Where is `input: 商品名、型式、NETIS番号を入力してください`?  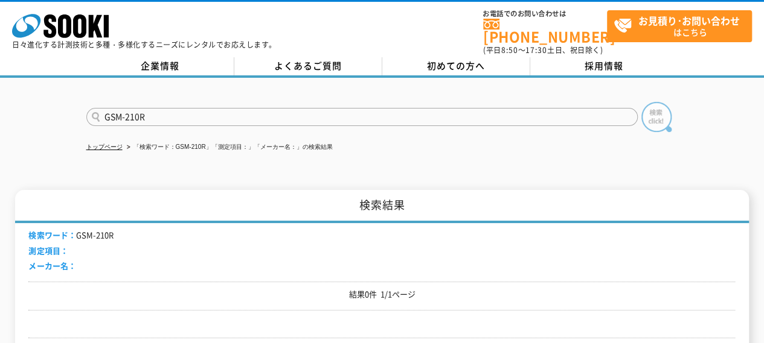
input: 商品名、型式、NETIS番号を入力してください is located at coordinates (362, 117).